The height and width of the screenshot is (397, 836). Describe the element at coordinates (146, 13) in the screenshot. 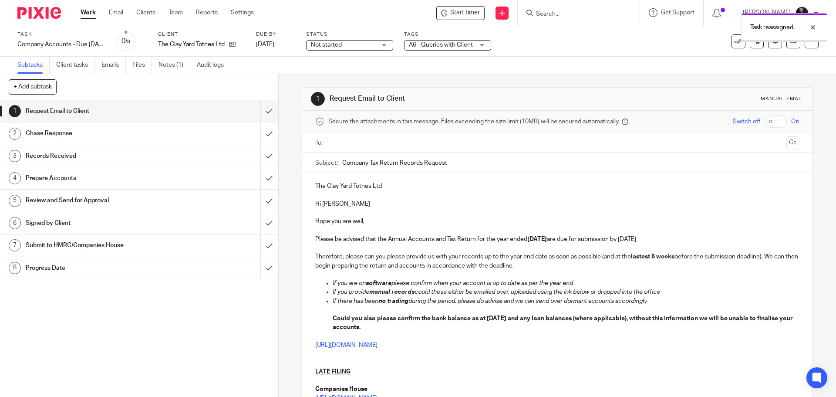

I see `a: Clients` at that location.